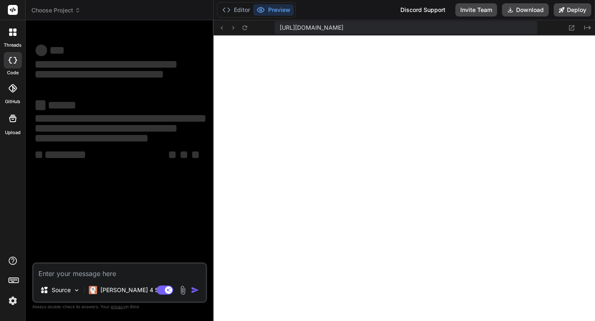  Describe the element at coordinates (119, 307) in the screenshot. I see `p: Always double-check its answers. Your in Bind` at that location.